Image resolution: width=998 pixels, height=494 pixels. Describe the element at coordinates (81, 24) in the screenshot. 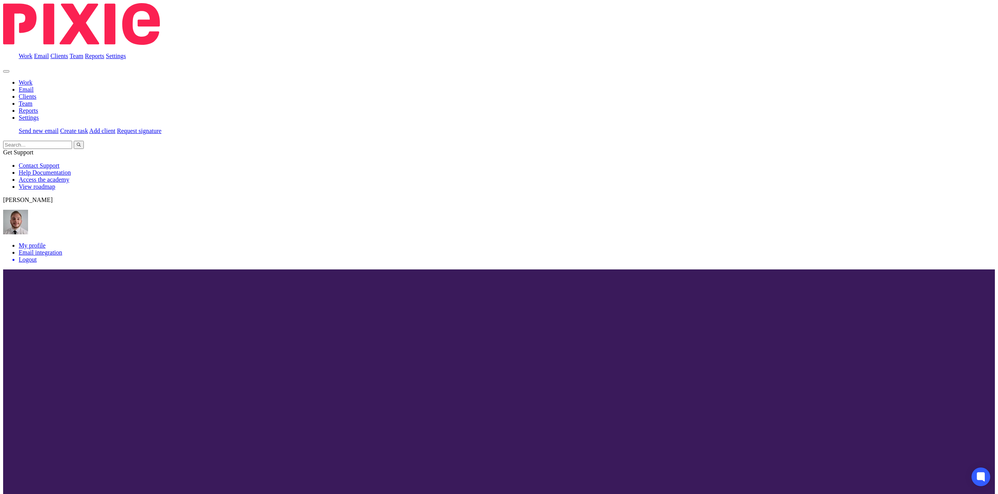

I see `img: Pixie` at that location.